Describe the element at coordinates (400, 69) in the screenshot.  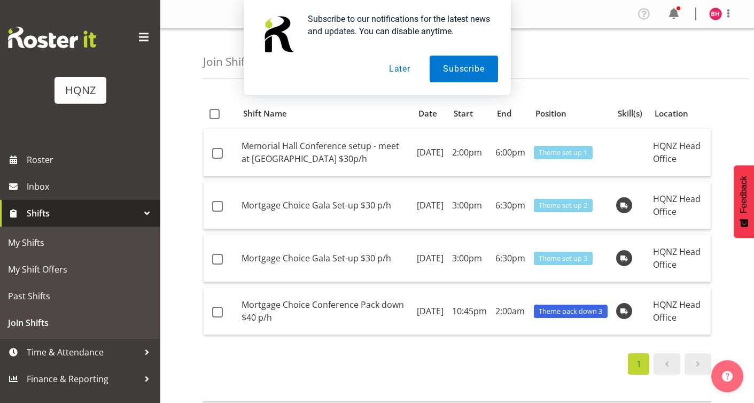
I see `button: Later` at that location.